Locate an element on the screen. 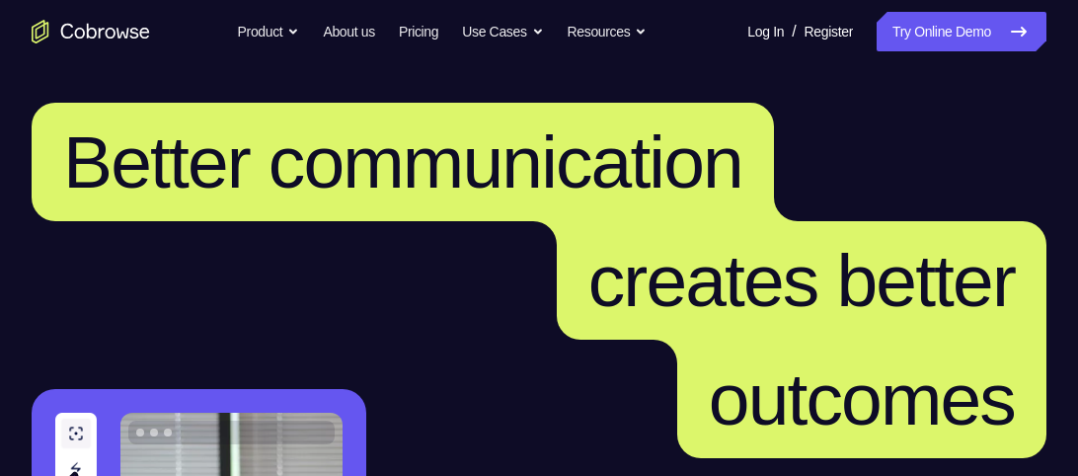 This screenshot has width=1078, height=476. button: Use Cases is located at coordinates (502, 32).